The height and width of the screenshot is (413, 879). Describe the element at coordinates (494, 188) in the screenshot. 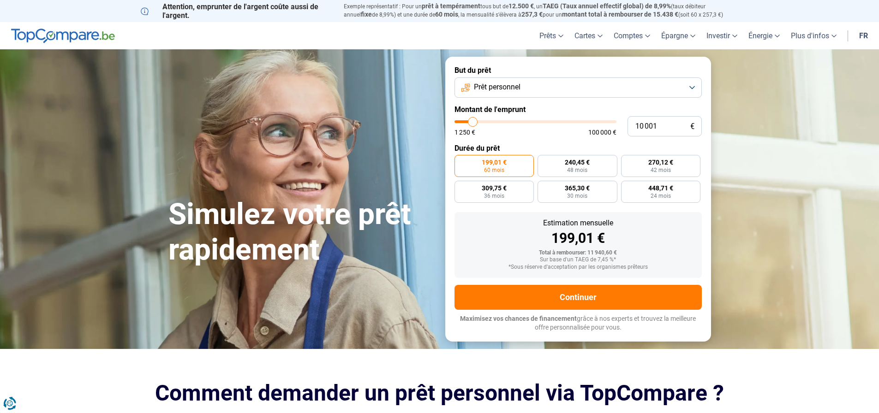

I see `span: 309,75 €` at that location.